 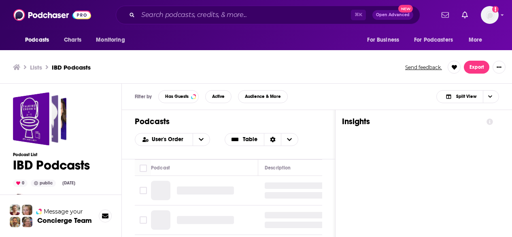 What do you see at coordinates (406, 9) in the screenshot?
I see `span: New` at bounding box center [406, 9].